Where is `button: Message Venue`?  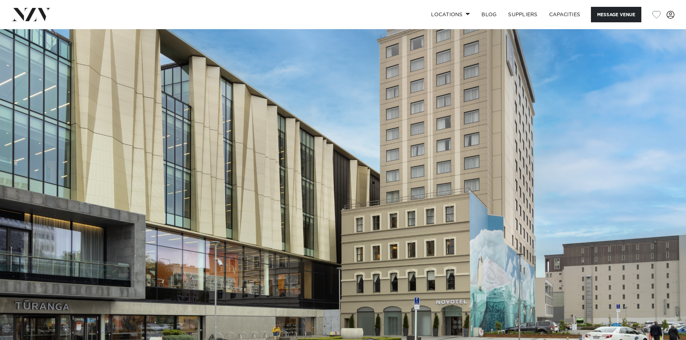 button: Message Venue is located at coordinates (616, 14).